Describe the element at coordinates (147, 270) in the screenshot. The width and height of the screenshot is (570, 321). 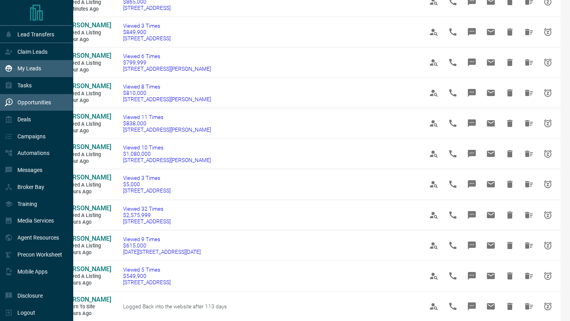
I see `span: Viewed 5 Times` at that location.